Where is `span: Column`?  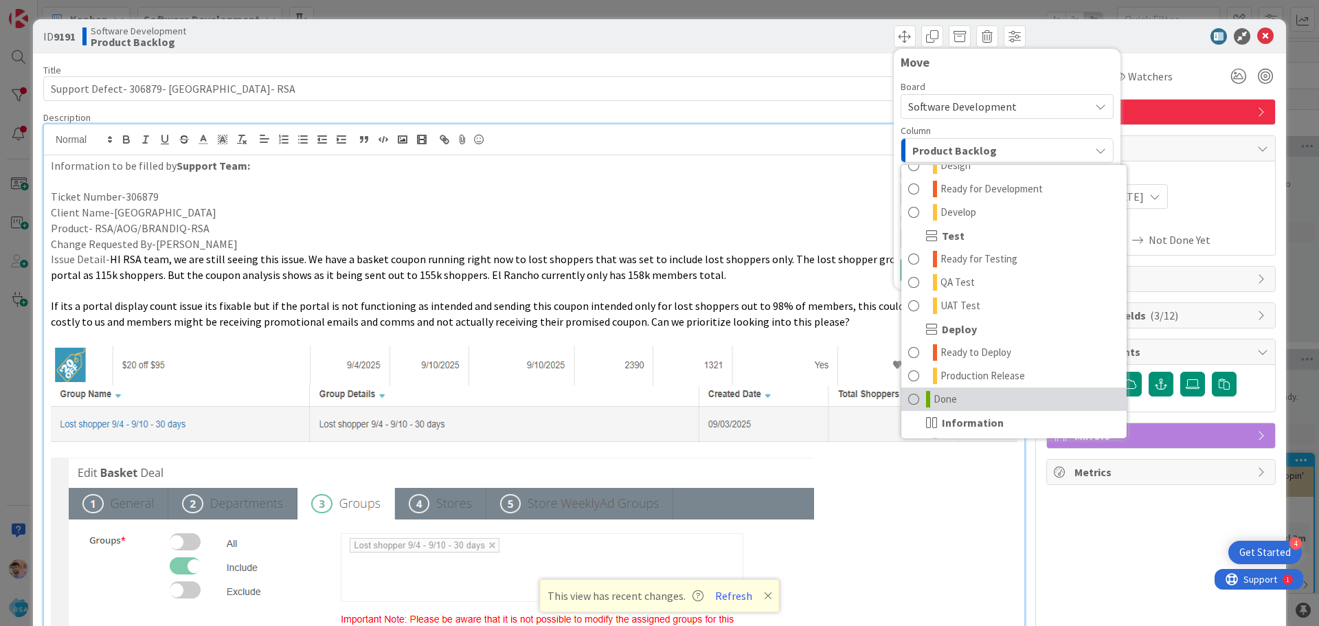
span: Column is located at coordinates (916, 131).